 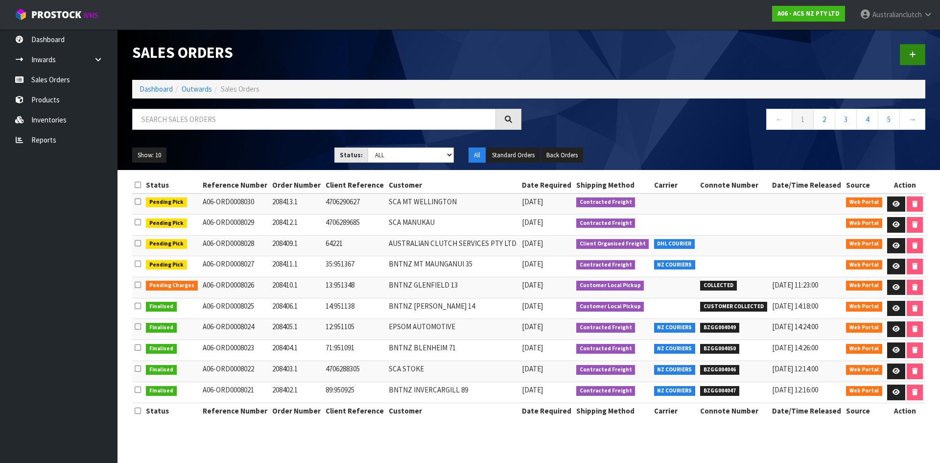 What do you see at coordinates (296, 225) in the screenshot?
I see `td: 208412.1` at bounding box center [296, 225].